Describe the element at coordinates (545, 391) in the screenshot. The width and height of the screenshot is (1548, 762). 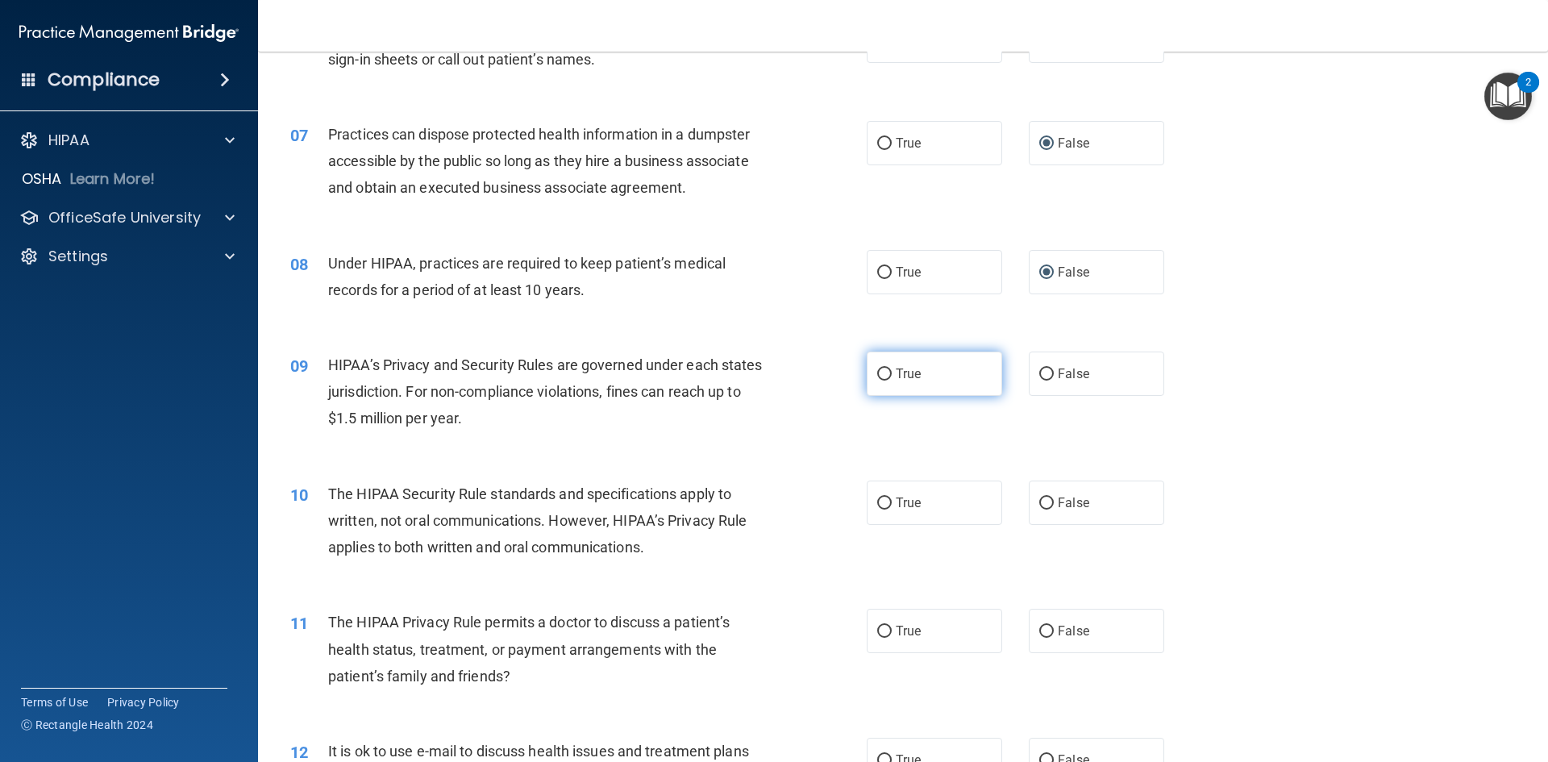
I see `span: HIPAA’s Privacy and Security Rules are governed under each states jurisdiction. For non-complianc...` at that location.